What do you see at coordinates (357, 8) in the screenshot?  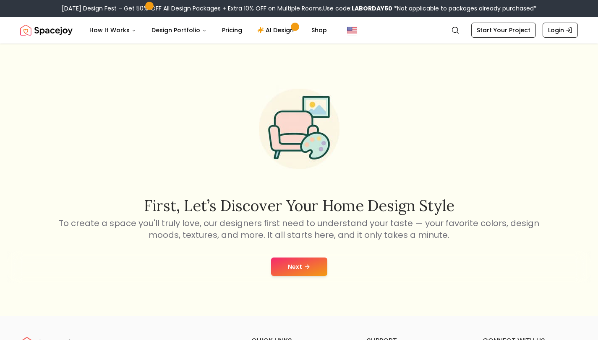 I see `span: Use code:` at bounding box center [357, 8].